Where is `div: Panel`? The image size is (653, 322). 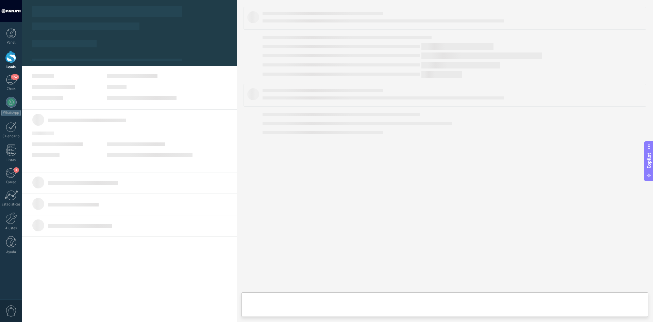
div: Panel is located at coordinates (11, 43).